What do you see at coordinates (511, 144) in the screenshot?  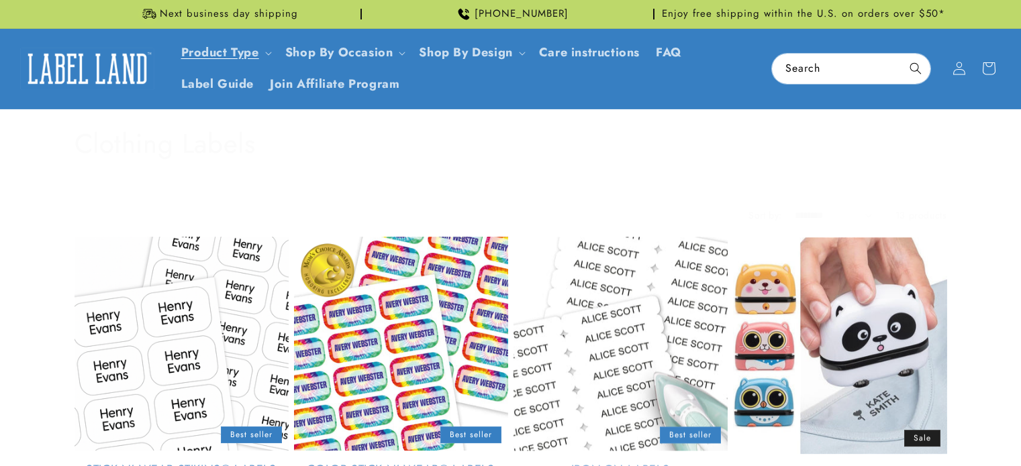 I see `h1: Clothing Labels` at bounding box center [511, 144].